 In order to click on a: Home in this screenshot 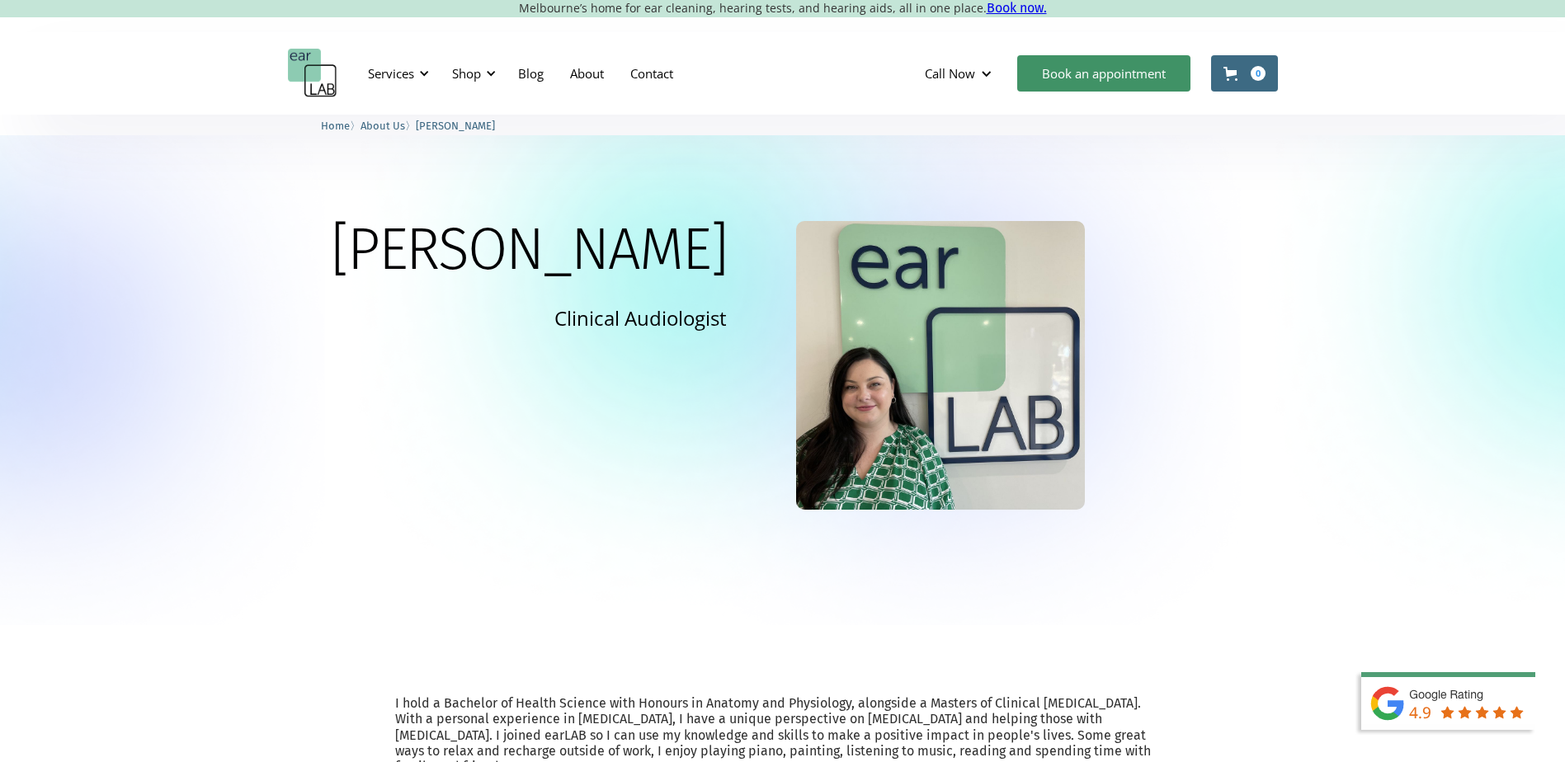, I will do `click(335, 125)`.